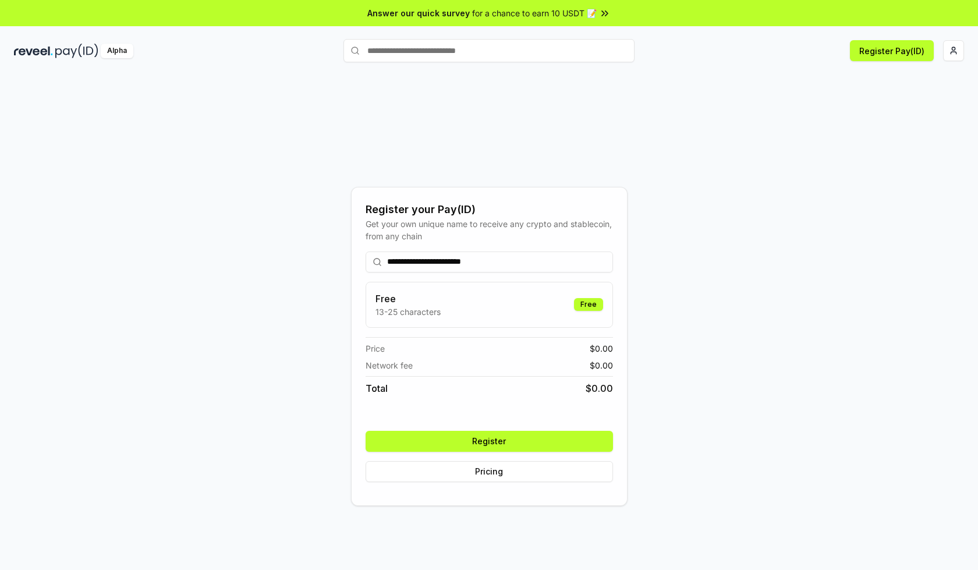  I want to click on div: Alpha, so click(117, 51).